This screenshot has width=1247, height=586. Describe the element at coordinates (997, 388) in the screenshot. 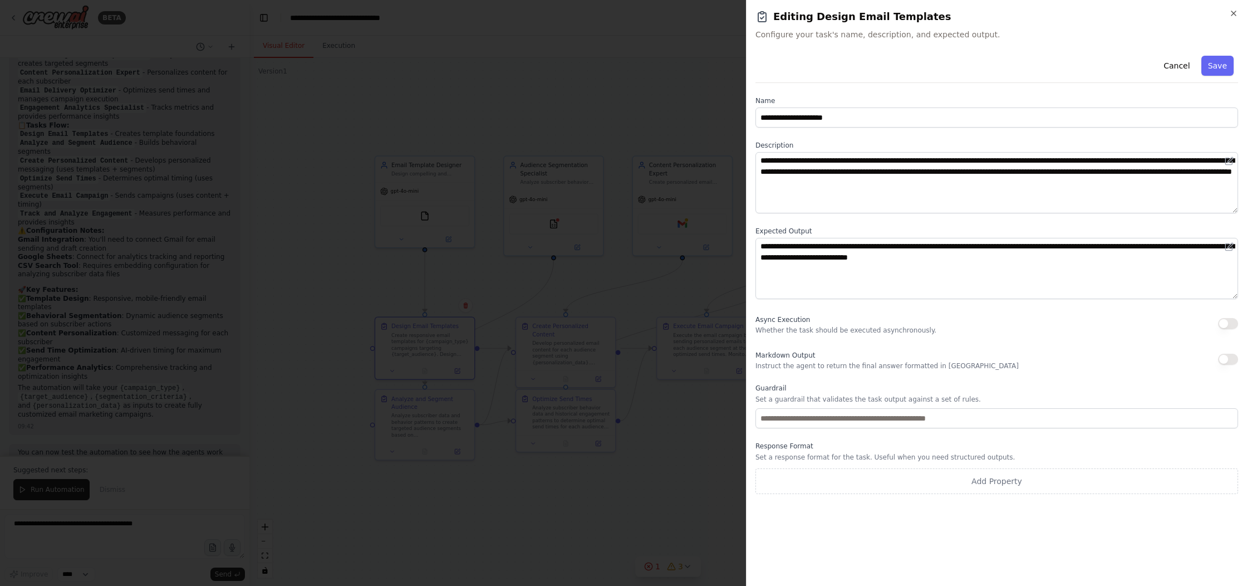

I see `label: Guardrail` at that location.